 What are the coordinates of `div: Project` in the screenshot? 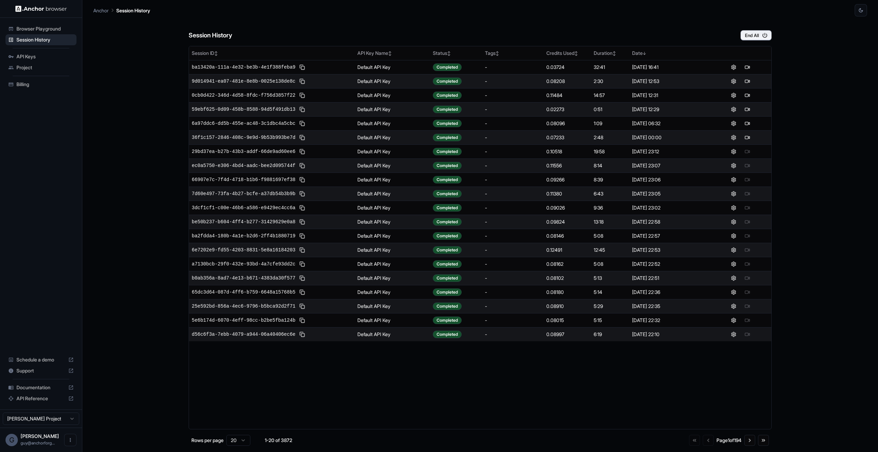 It's located at (41, 68).